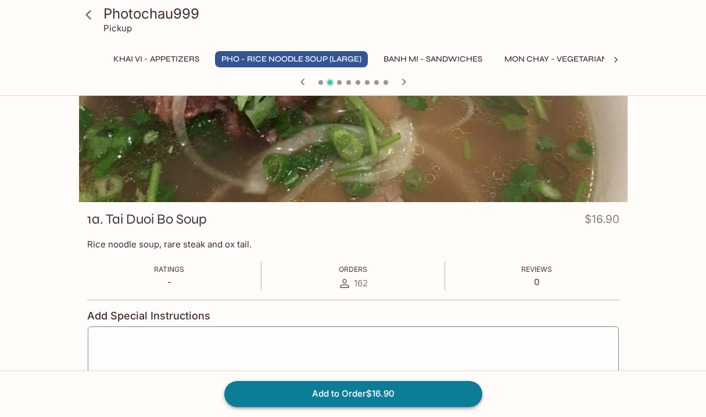 The height and width of the screenshot is (417, 706). I want to click on p: 0, so click(536, 282).